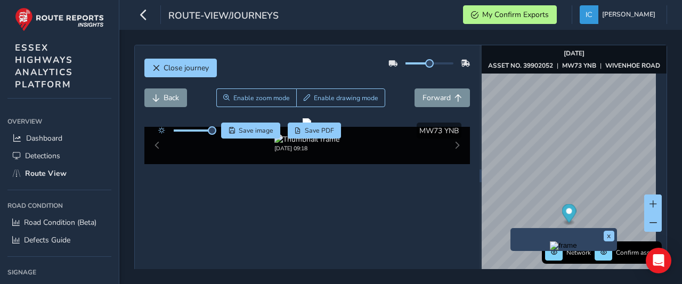 Image resolution: width=682 pixels, height=284 pixels. What do you see at coordinates (59, 155) in the screenshot?
I see `a: Detections` at bounding box center [59, 155].